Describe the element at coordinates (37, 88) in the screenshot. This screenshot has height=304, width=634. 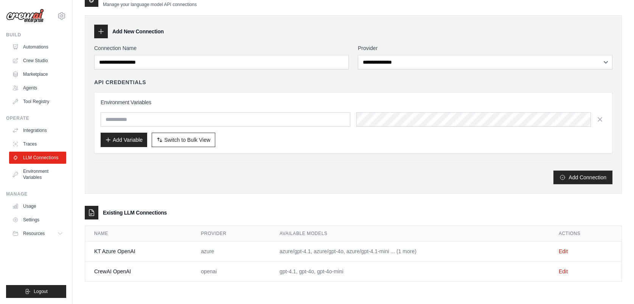
I see `a: Agents` at that location.